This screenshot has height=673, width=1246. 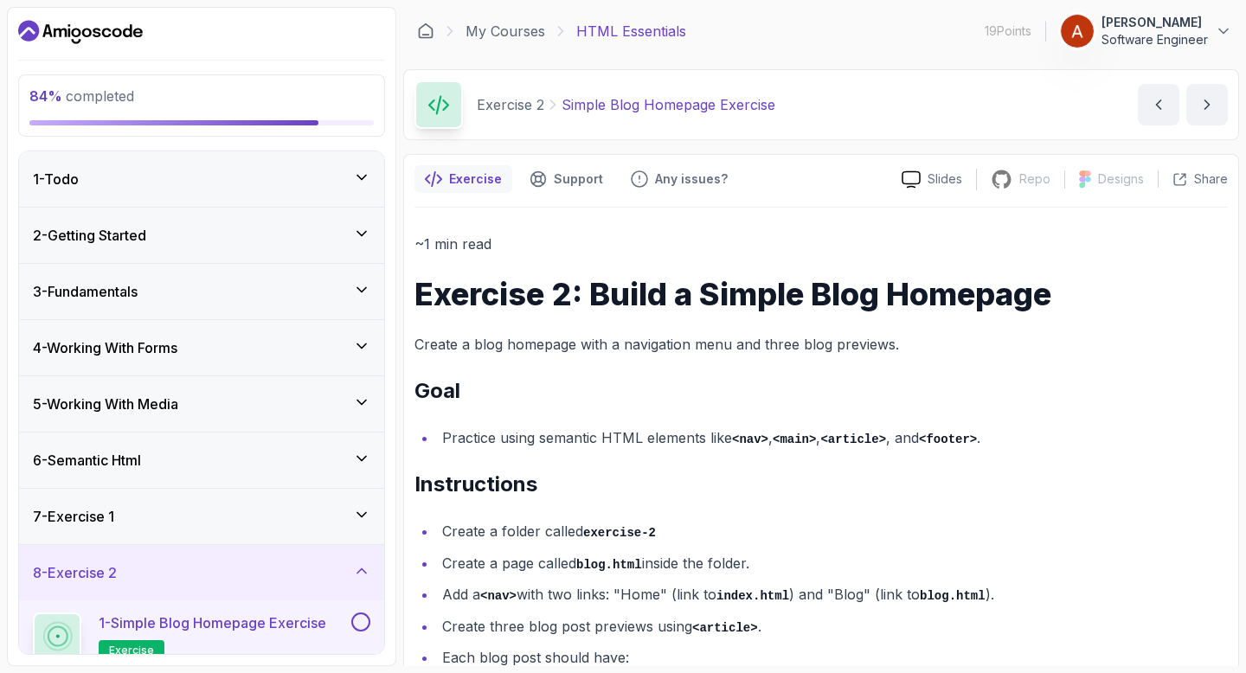 I want to click on p: HTML Essentials, so click(x=631, y=31).